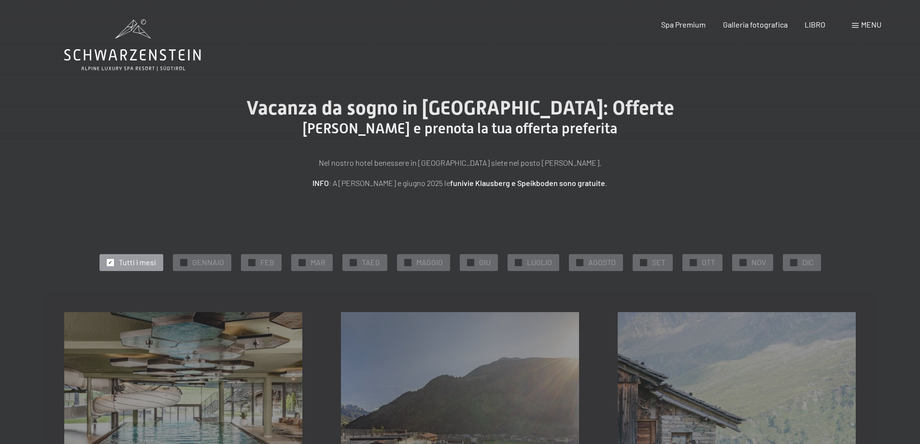 The image size is (920, 444). Describe the element at coordinates (871, 24) in the screenshot. I see `font: menu` at that location.